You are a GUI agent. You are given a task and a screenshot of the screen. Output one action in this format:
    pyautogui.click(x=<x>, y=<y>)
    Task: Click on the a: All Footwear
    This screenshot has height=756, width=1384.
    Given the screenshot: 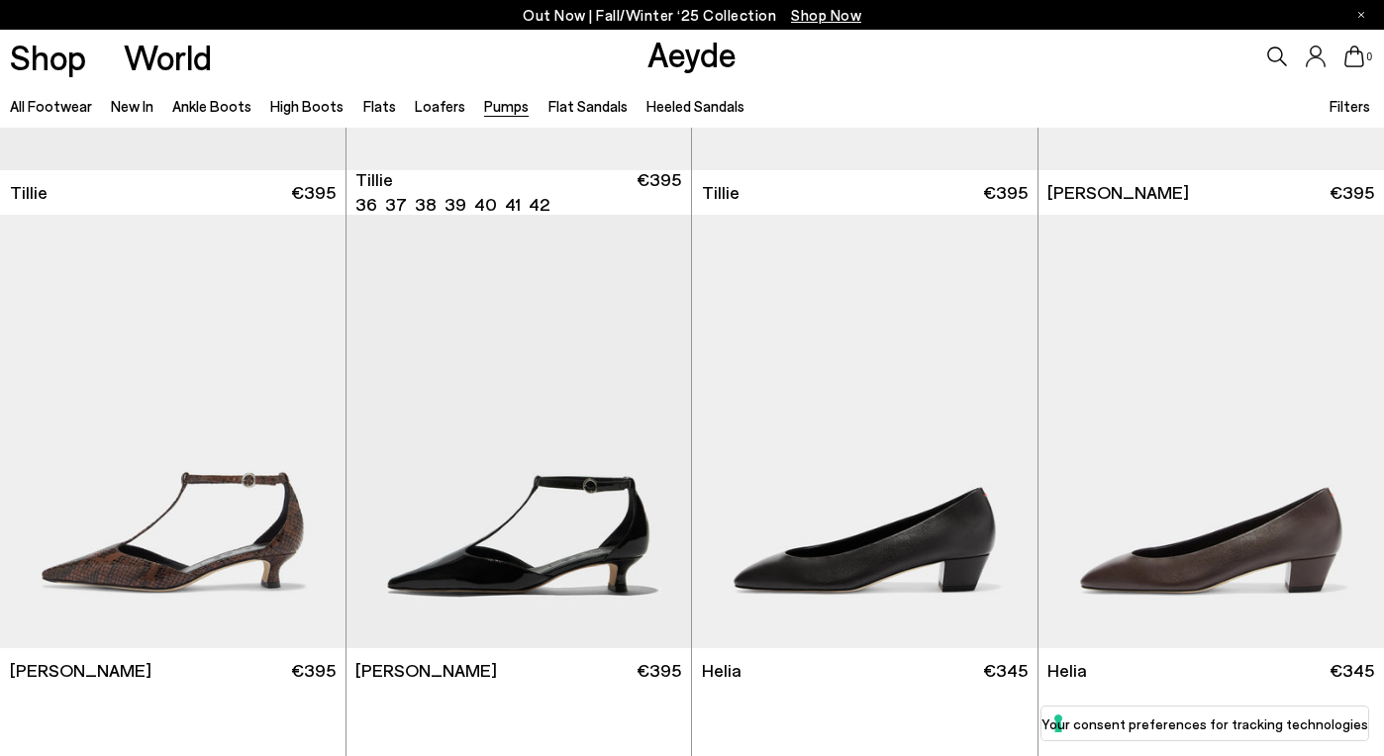 What is the action you would take?
    pyautogui.click(x=50, y=106)
    